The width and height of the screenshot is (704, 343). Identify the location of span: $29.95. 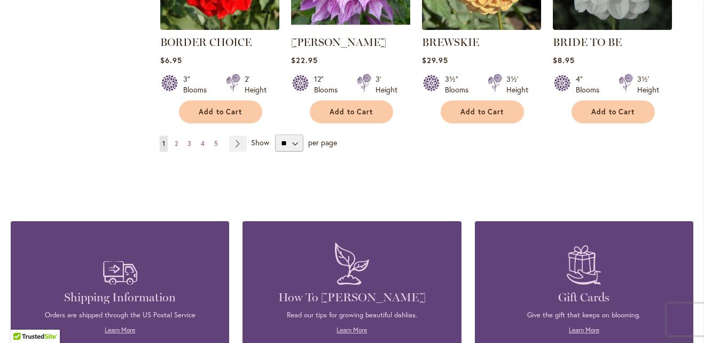
(435, 60).